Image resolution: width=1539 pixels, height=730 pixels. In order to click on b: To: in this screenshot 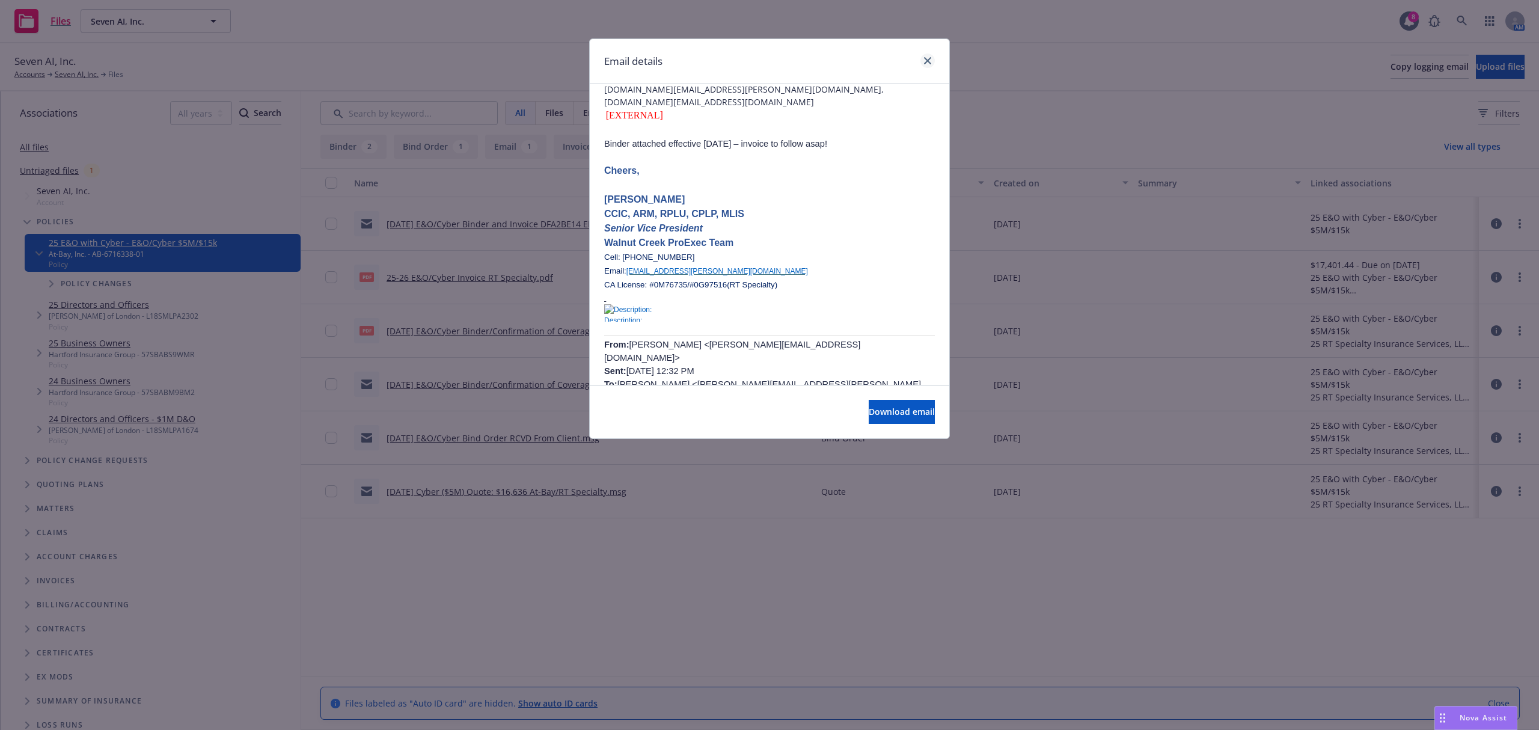, I will do `click(611, 384)`.